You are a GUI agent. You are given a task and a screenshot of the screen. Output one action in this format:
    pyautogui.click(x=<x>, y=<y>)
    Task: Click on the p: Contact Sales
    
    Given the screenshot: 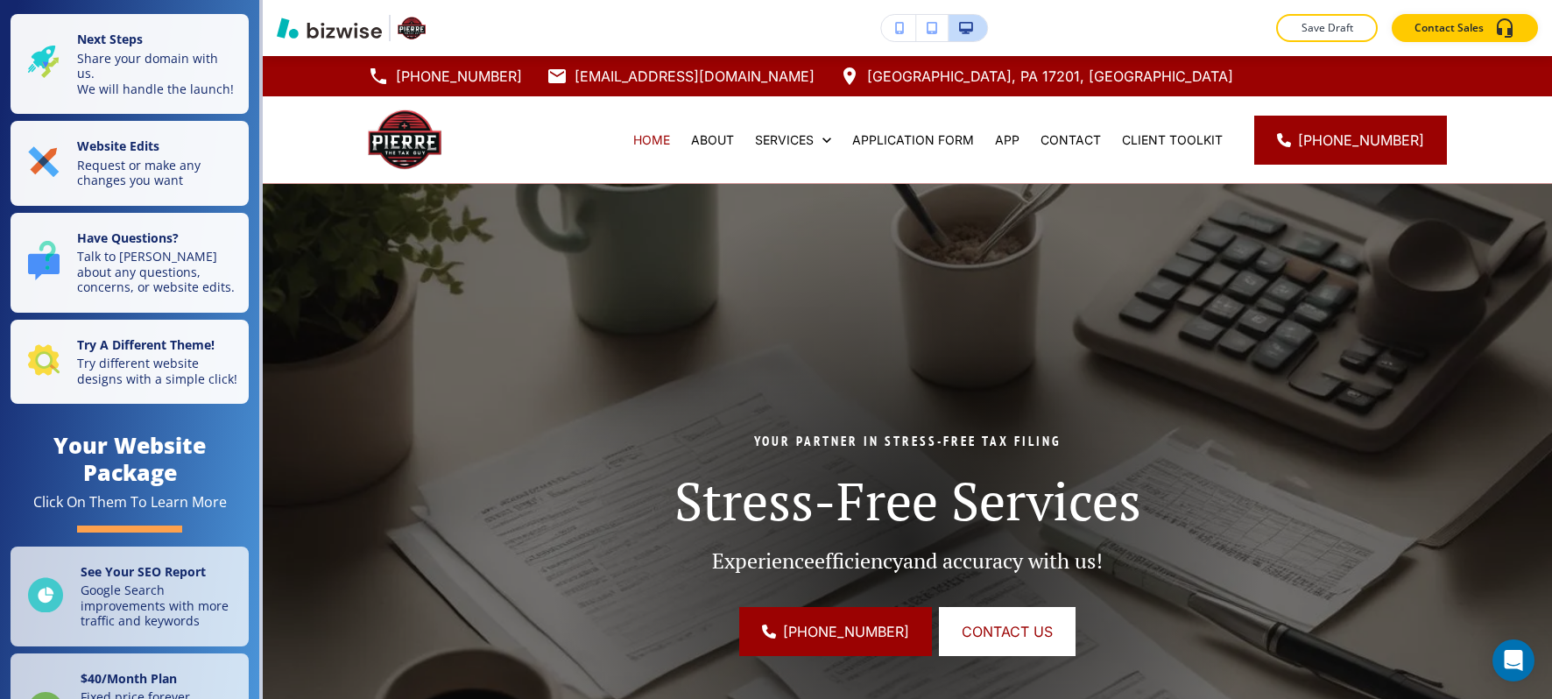 What is the action you would take?
    pyautogui.click(x=1449, y=28)
    